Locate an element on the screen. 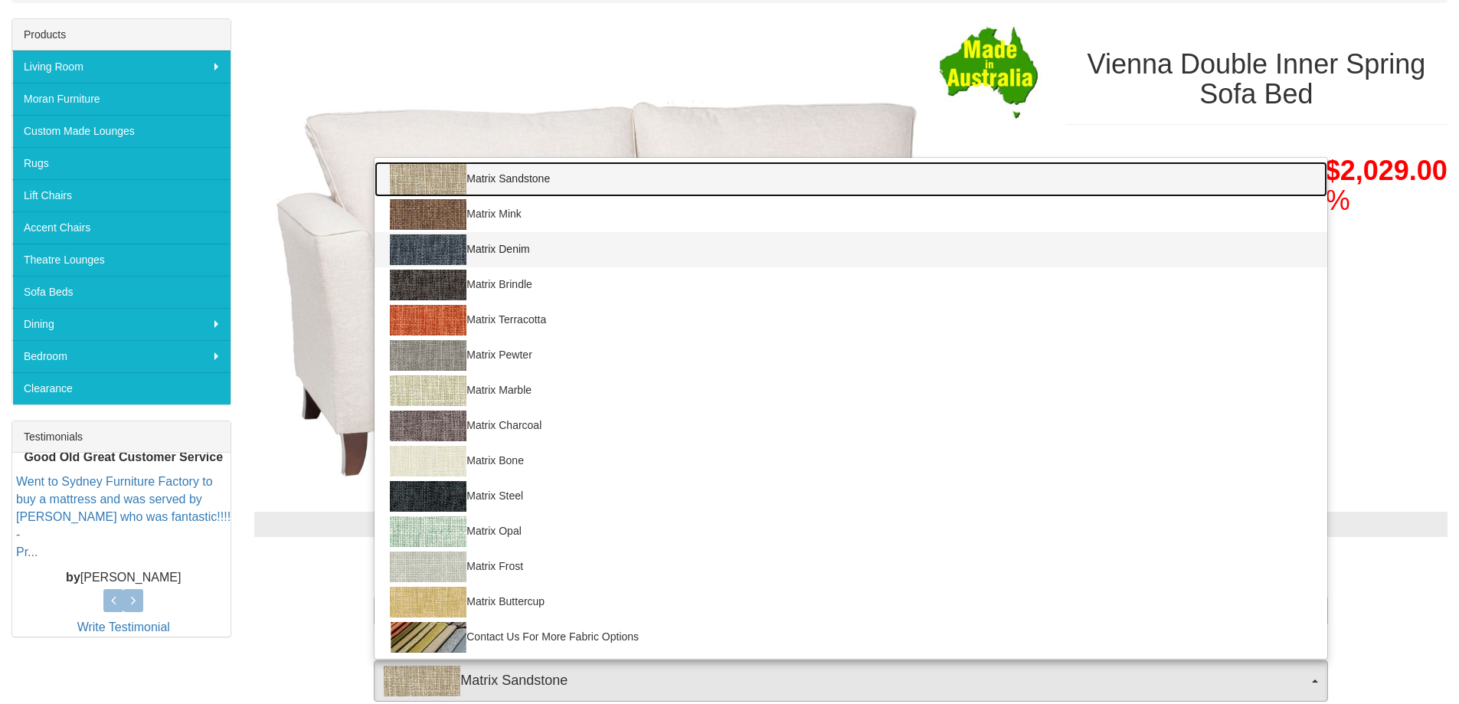 The height and width of the screenshot is (704, 1459). a: Matrix Mink is located at coordinates (851, 214).